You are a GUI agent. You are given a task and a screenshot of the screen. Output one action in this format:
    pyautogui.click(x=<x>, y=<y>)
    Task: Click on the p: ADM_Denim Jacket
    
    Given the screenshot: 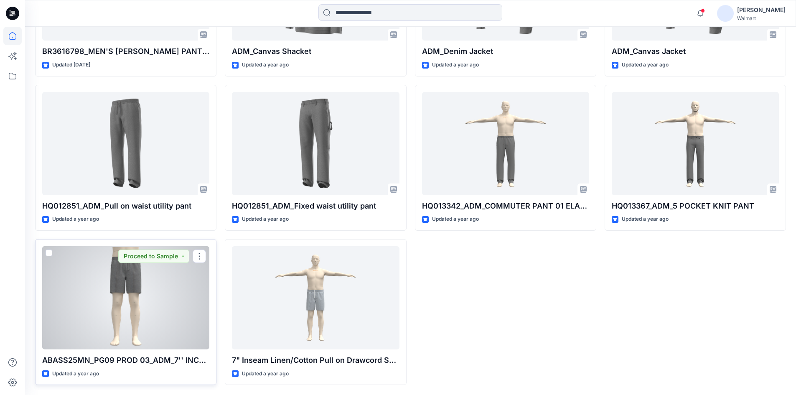 What is the action you would take?
    pyautogui.click(x=505, y=51)
    